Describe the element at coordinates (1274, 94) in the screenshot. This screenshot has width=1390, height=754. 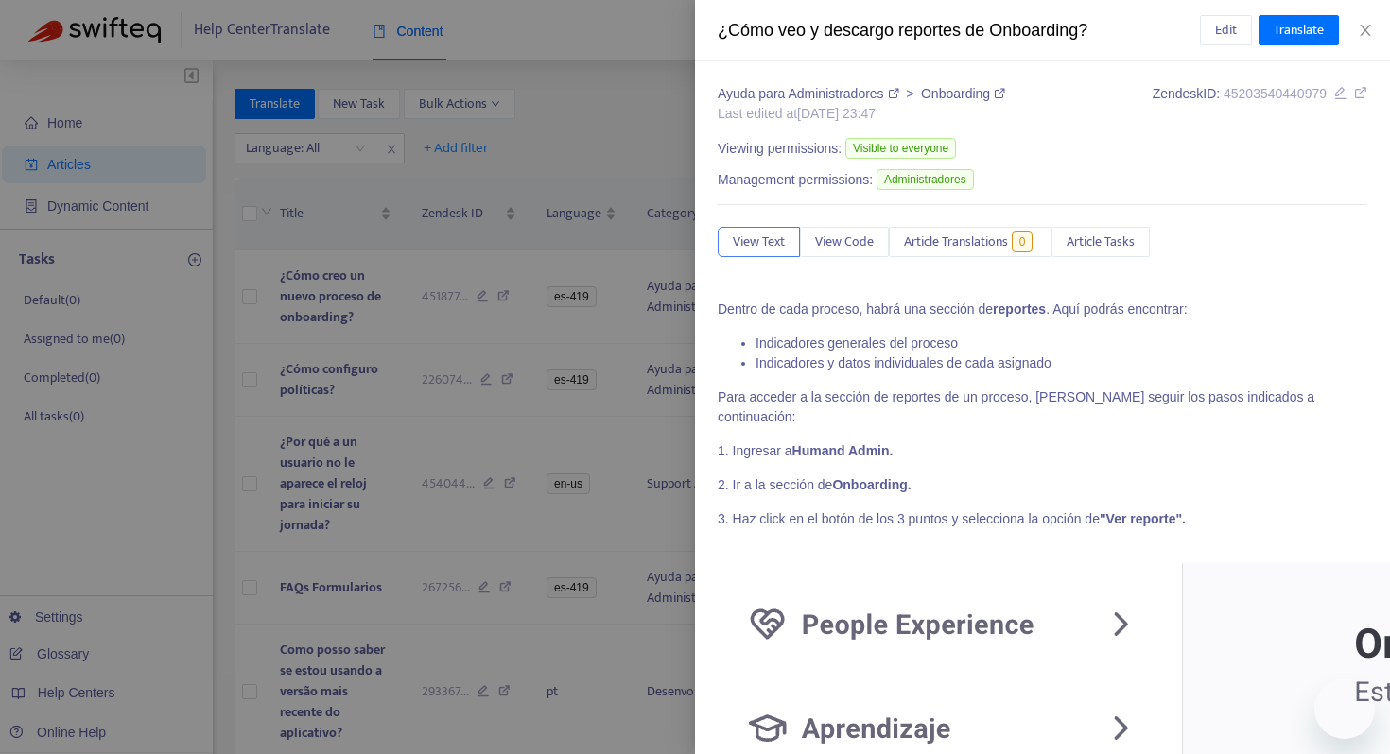
I see `span: 45203540440979` at that location.